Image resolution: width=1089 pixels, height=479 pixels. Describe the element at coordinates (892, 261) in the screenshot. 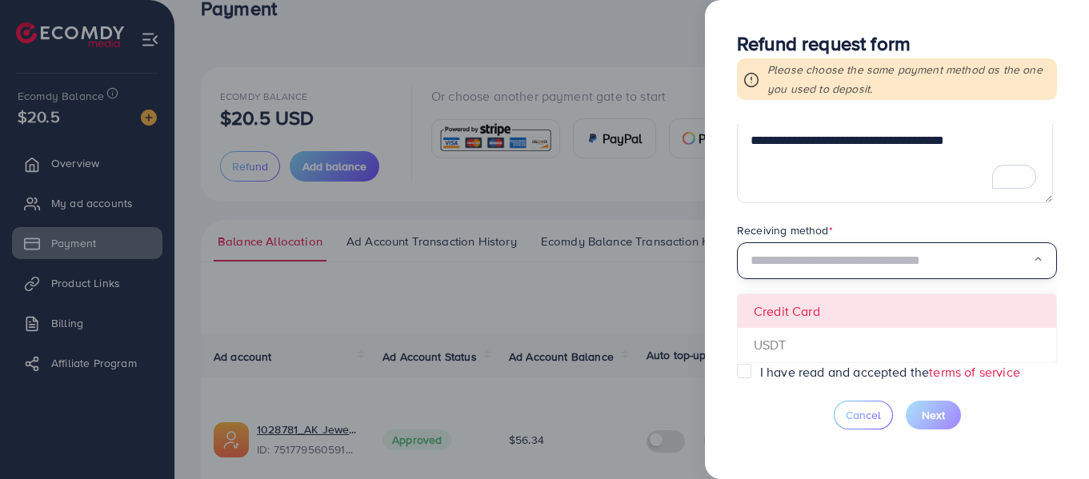

I see `input: Search for option` at that location.